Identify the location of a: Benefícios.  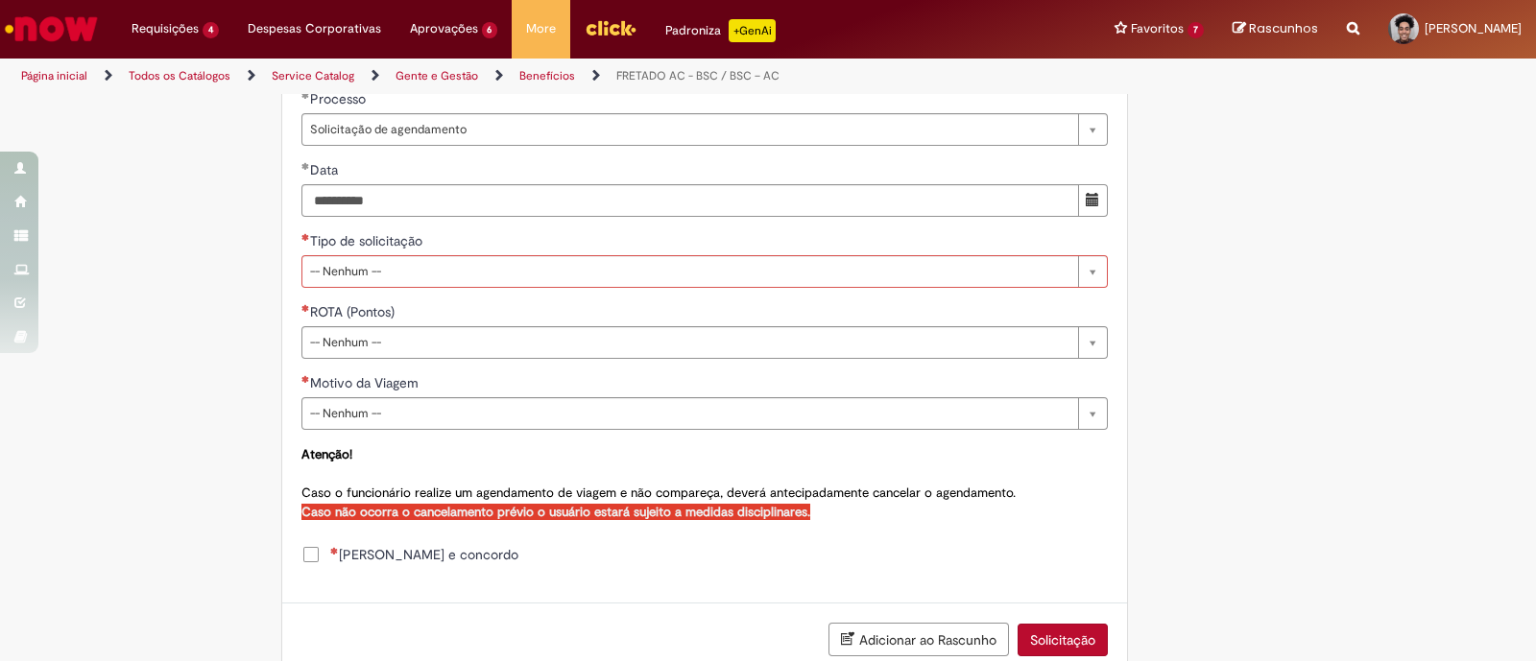
(547, 76).